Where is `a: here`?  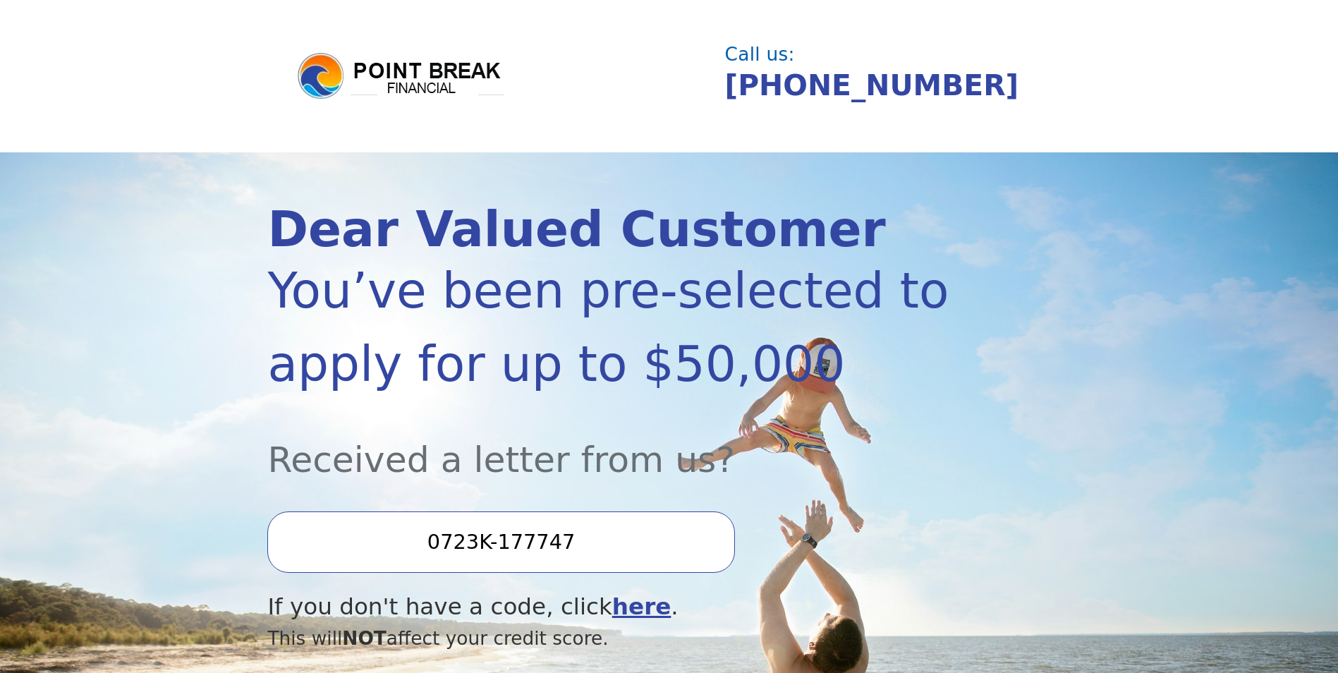
a: here is located at coordinates (642, 607).